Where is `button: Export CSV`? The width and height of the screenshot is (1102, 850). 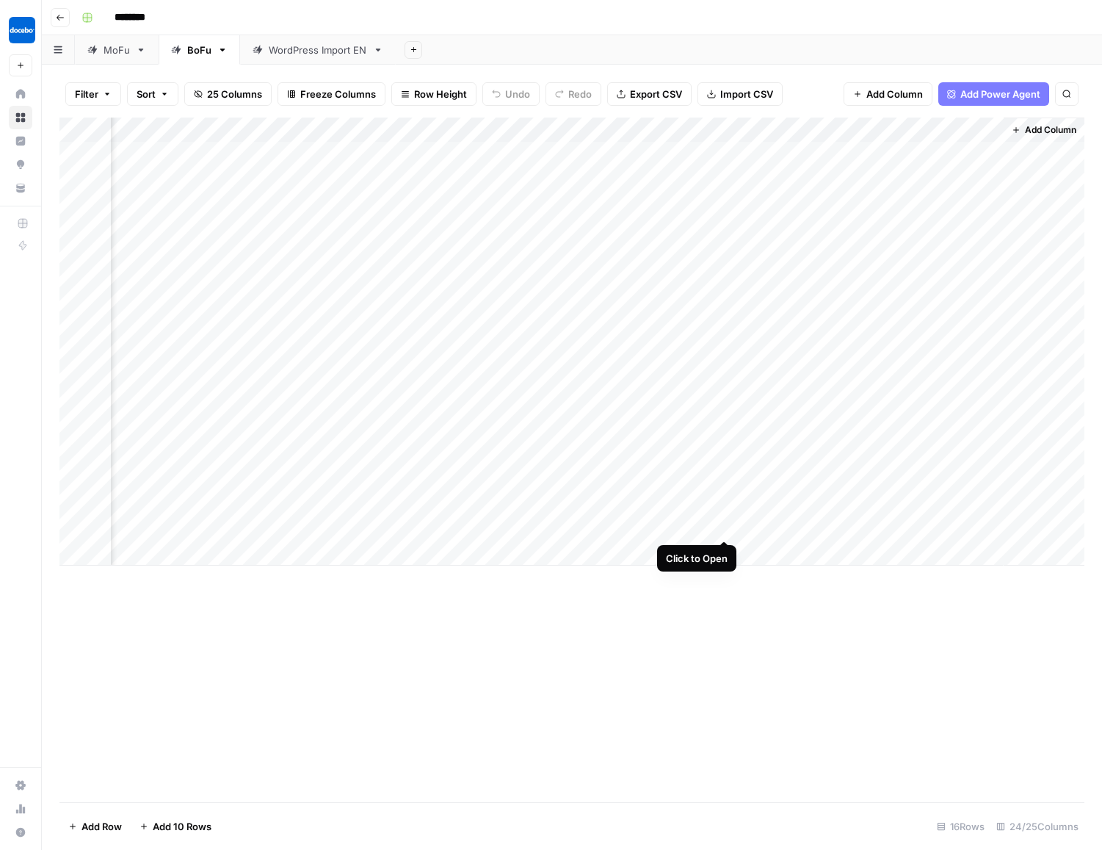
button: Export CSV is located at coordinates (649, 94).